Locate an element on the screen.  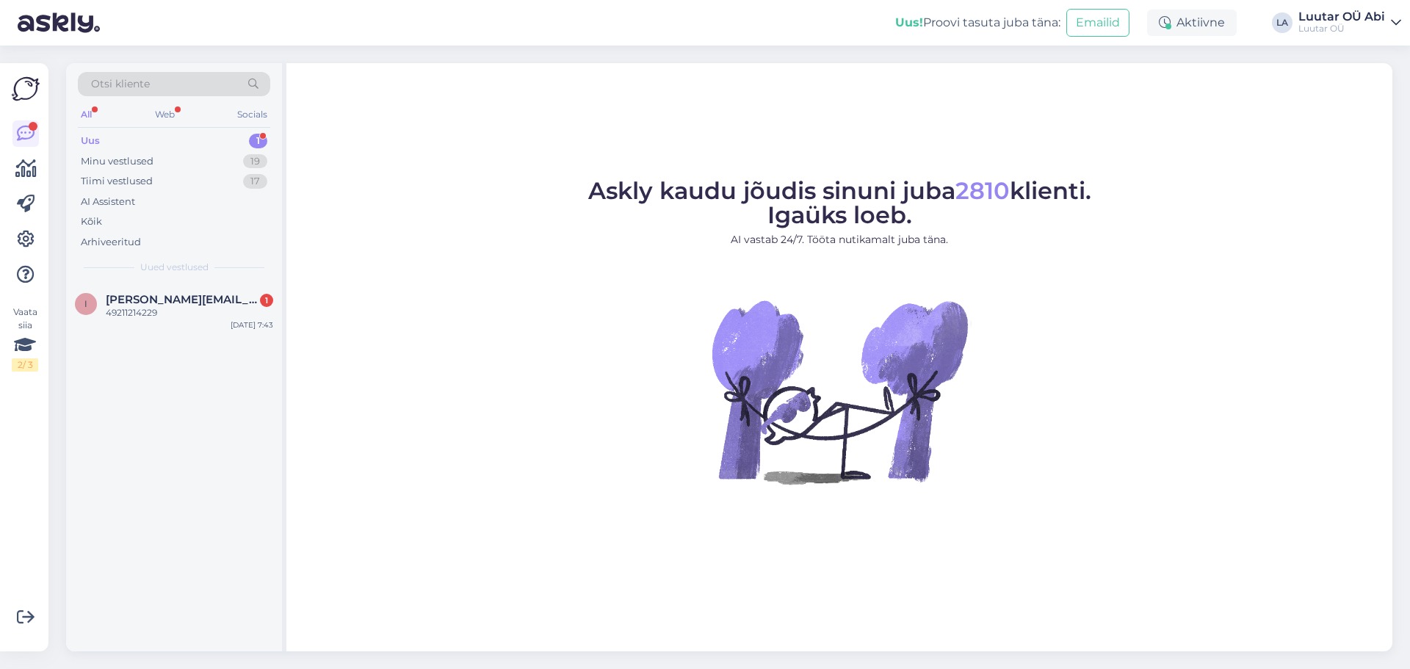
div: Web is located at coordinates (164, 115).